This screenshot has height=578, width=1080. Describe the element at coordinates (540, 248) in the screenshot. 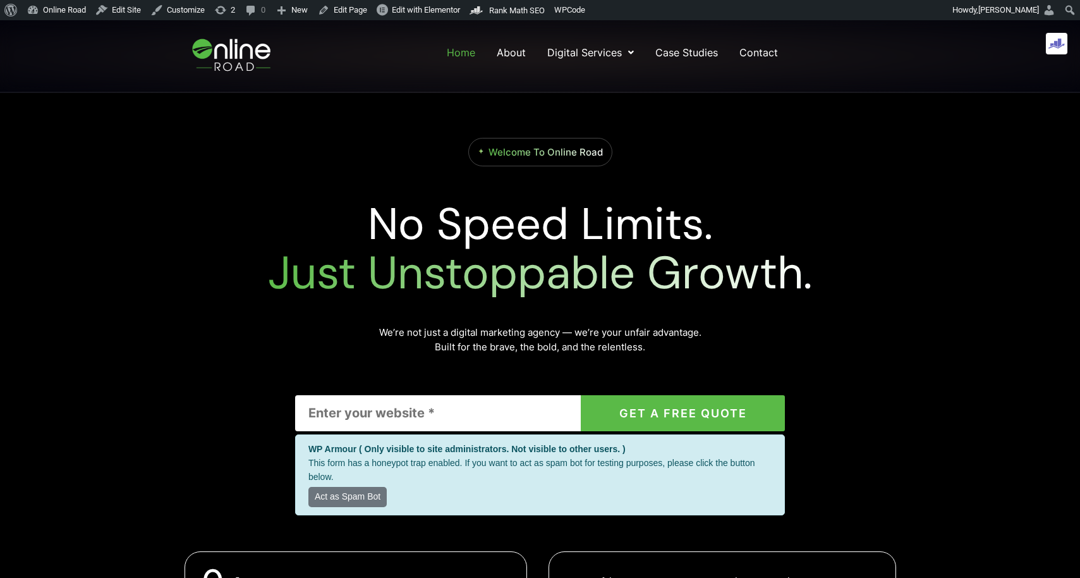

I see `h2: No Speed Limits.` at that location.